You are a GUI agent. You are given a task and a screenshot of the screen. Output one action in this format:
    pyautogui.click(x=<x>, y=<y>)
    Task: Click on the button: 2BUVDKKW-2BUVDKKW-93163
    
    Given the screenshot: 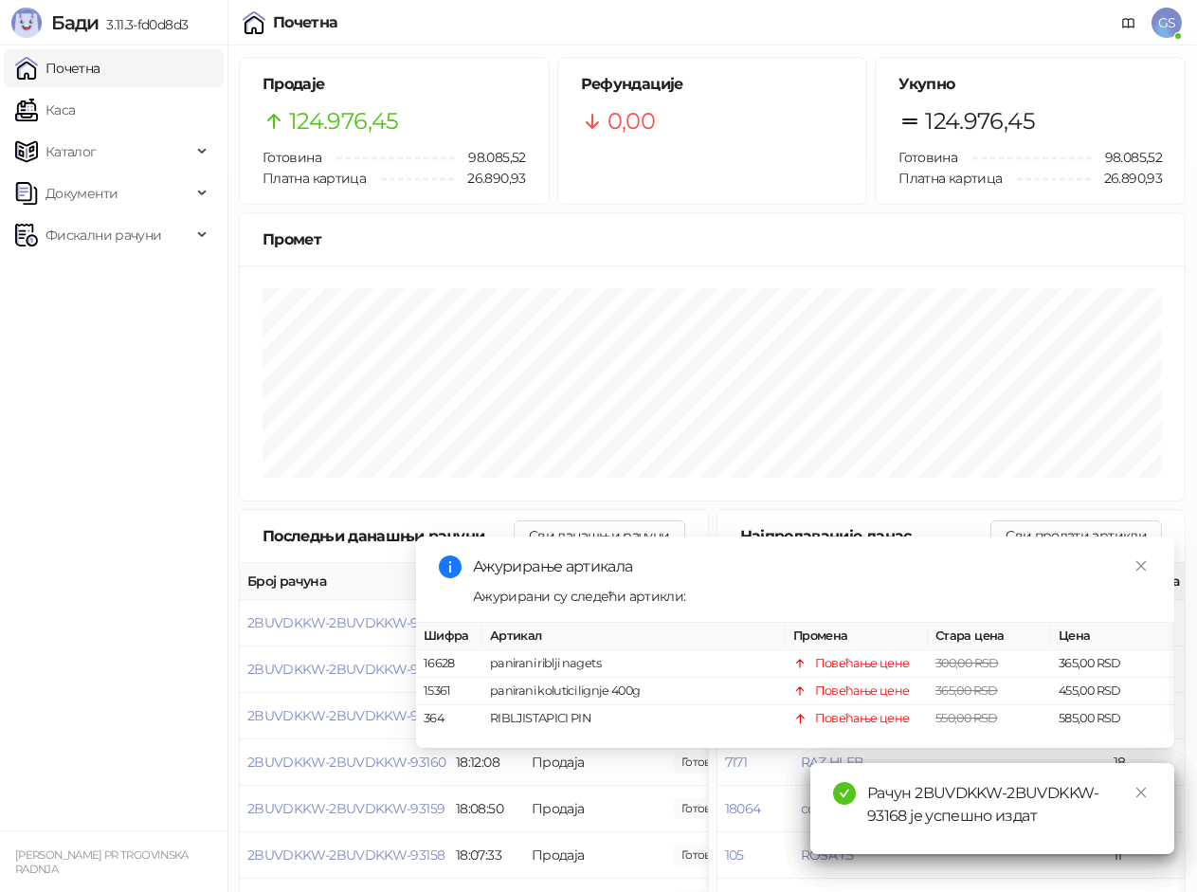 What is the action you would take?
    pyautogui.click(x=346, y=623)
    